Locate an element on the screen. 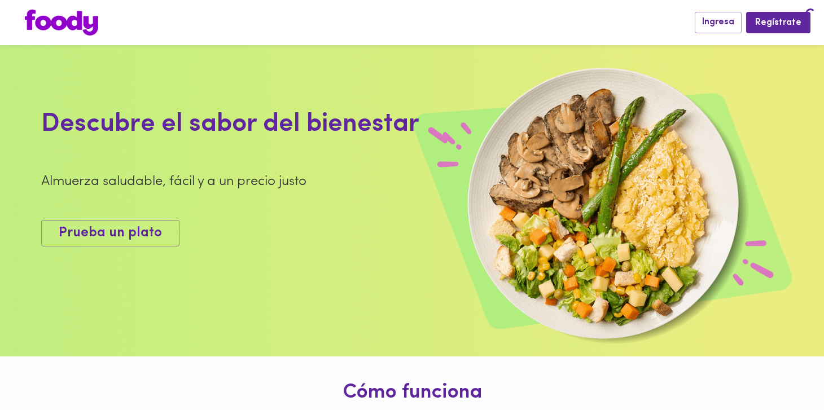 The width and height of the screenshot is (824, 410). h1: Cómo funciona is located at coordinates (412, 393).